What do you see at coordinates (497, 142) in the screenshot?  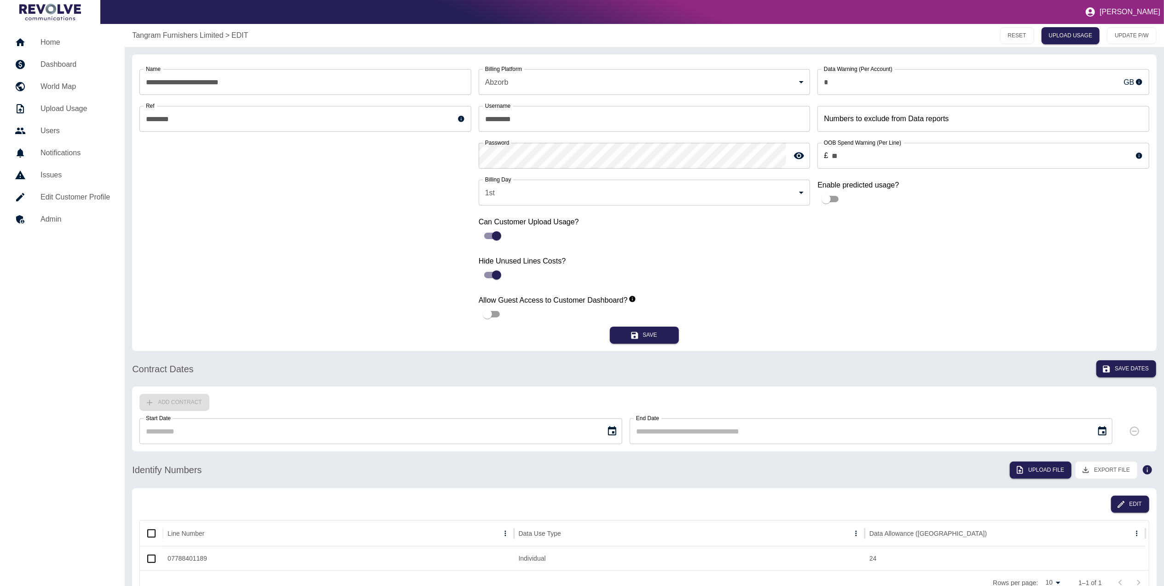 I see `label: Password` at bounding box center [497, 142].